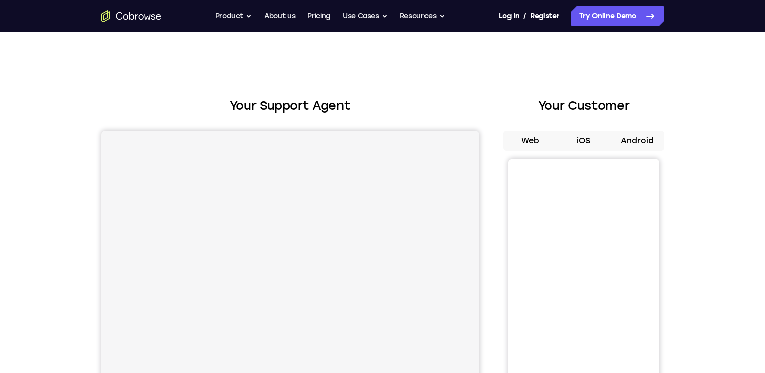 The image size is (765, 373). Describe the element at coordinates (422, 16) in the screenshot. I see `button: Resources` at that location.